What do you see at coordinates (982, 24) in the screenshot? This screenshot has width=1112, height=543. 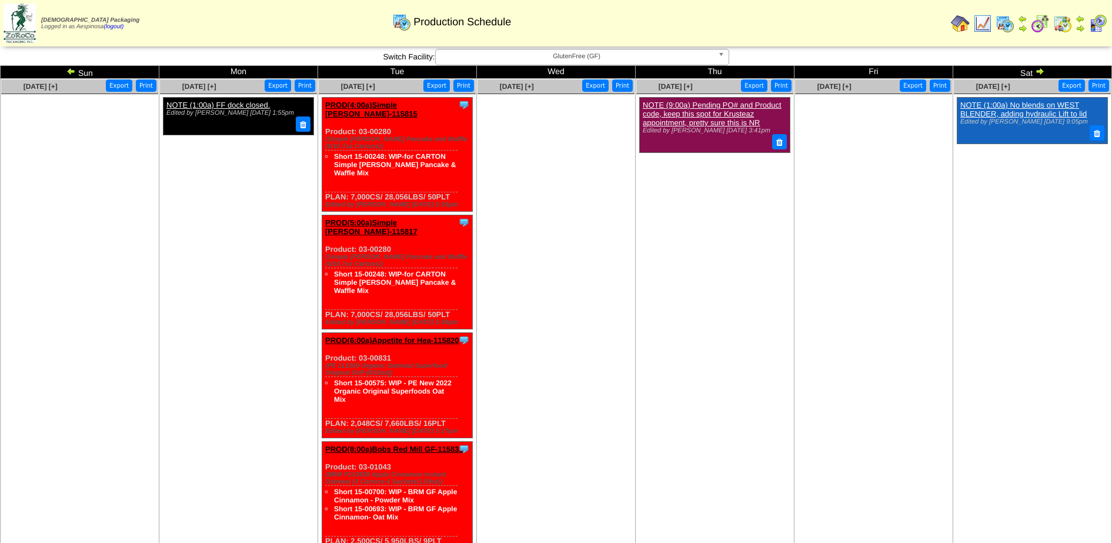 I see `img: line_graph.gif` at bounding box center [982, 24].